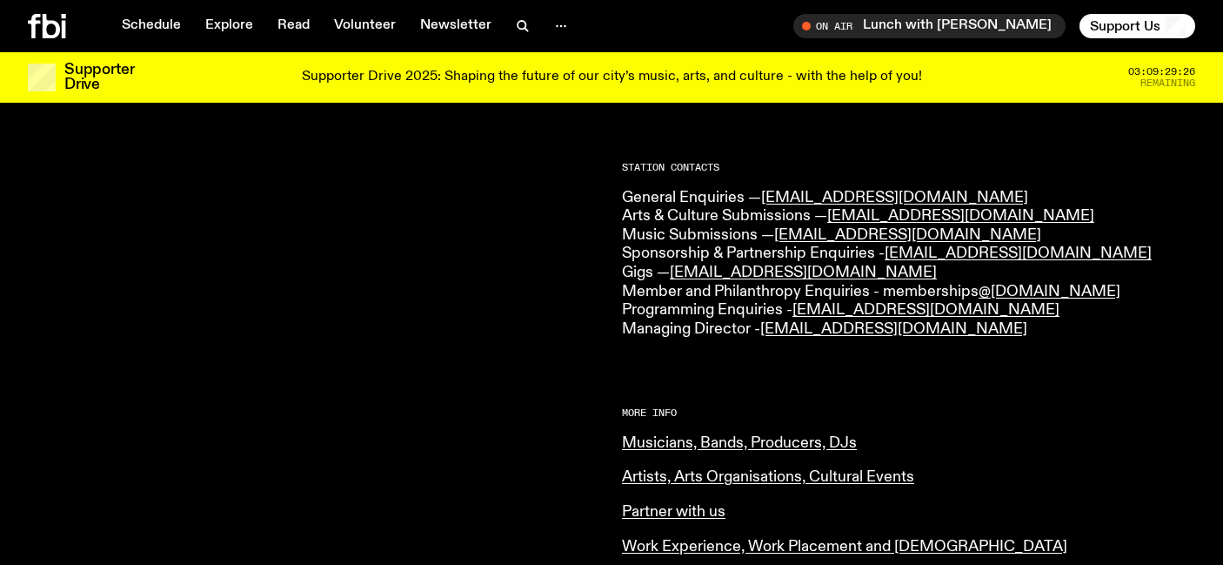  Describe the element at coordinates (908, 412) in the screenshot. I see `h2: More Info` at that location.